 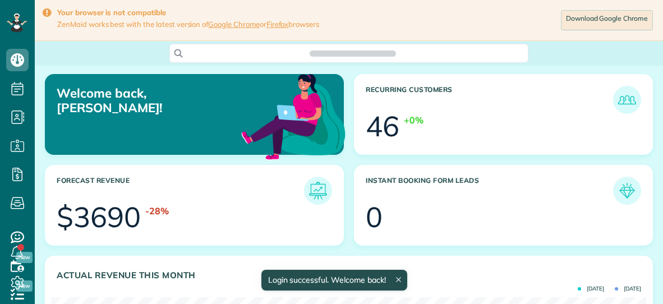 I want to click on img: dashboard_welcome-42a62b7d889689a78055ac9021e634bf52bae3f8056760290aed330b23ab8690.png, so click(x=293, y=116).